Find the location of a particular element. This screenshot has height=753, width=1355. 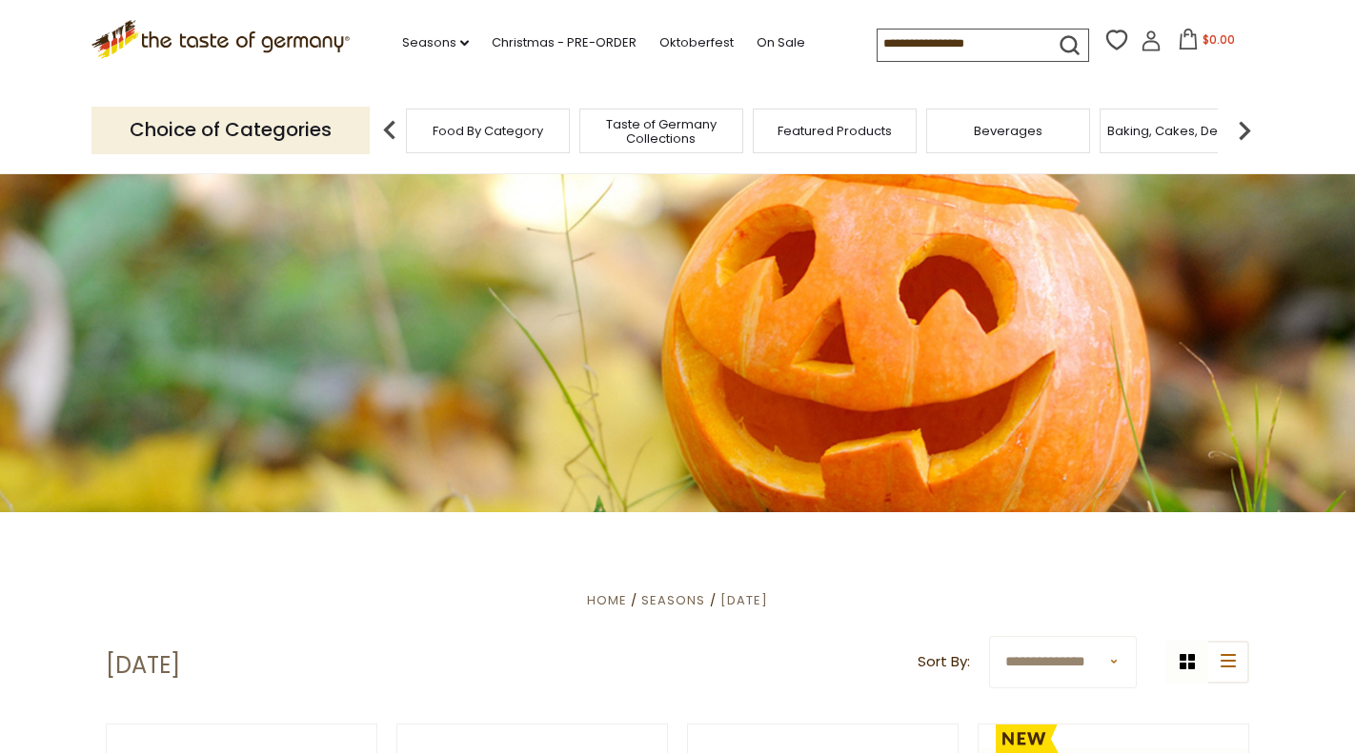

a: Oktoberfest is located at coordinates (696, 43).